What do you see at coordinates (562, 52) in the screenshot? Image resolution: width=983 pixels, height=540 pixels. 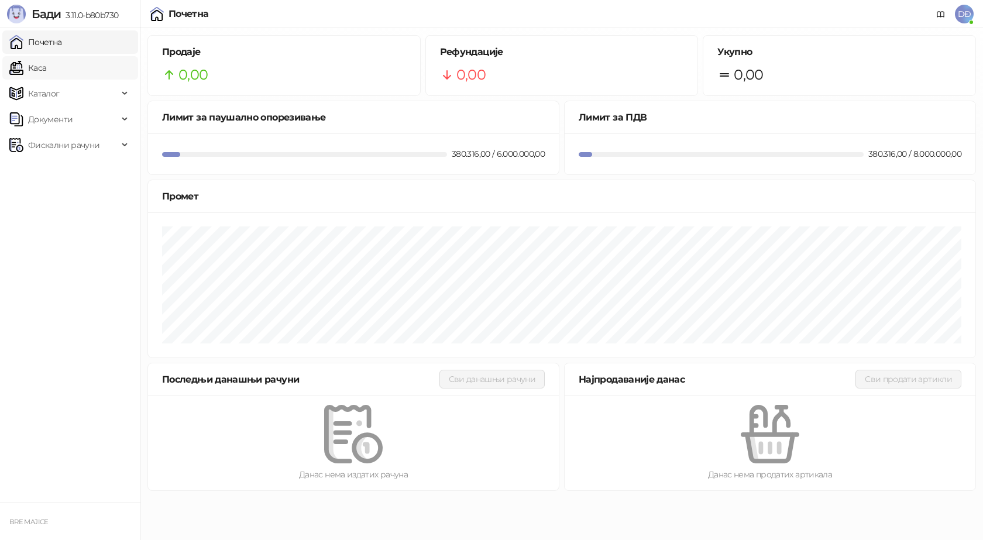 I see `h5: Рефундације` at bounding box center [562, 52].